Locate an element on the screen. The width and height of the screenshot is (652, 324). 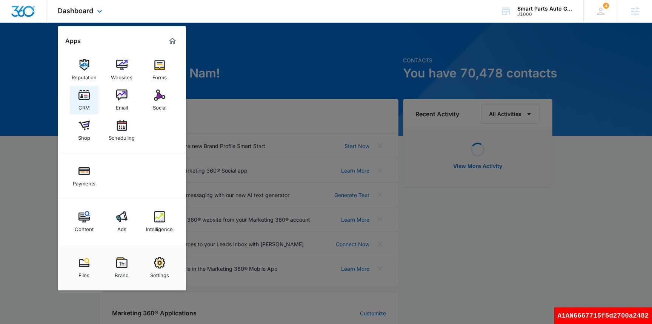
a: Ads is located at coordinates (122, 222).